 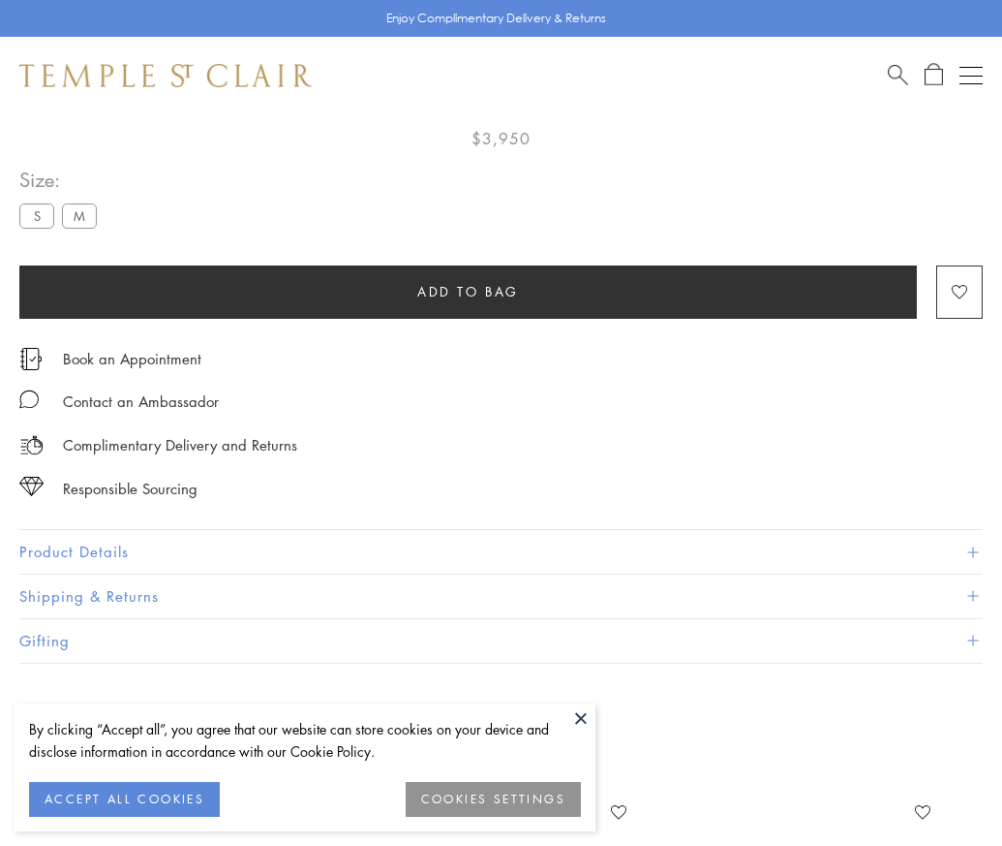 What do you see at coordinates (468, 292) in the screenshot?
I see `button: Add to bag` at bounding box center [468, 292].